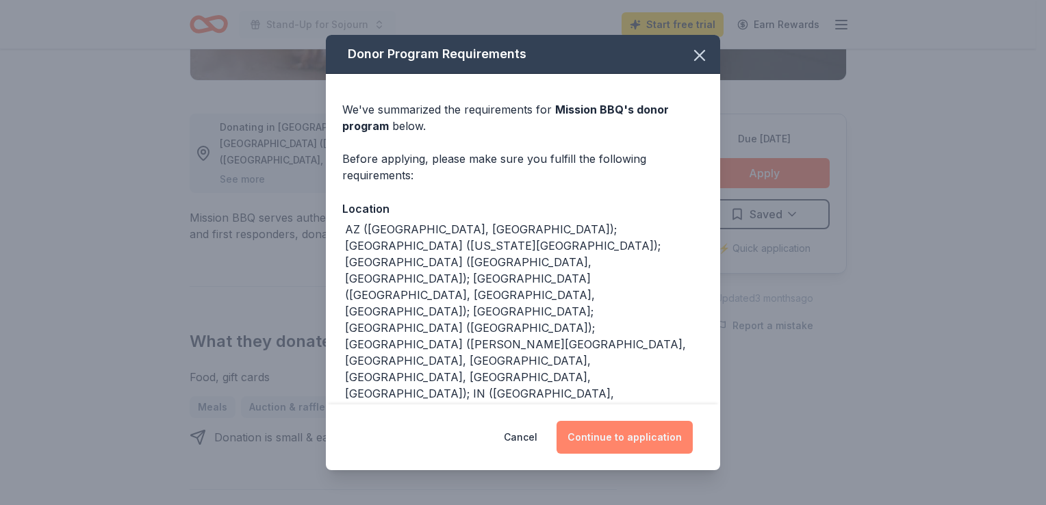 This screenshot has width=1046, height=505. Describe the element at coordinates (523, 167) in the screenshot. I see `div: Before applying, please make sure you fulfill the following requirements:` at that location.